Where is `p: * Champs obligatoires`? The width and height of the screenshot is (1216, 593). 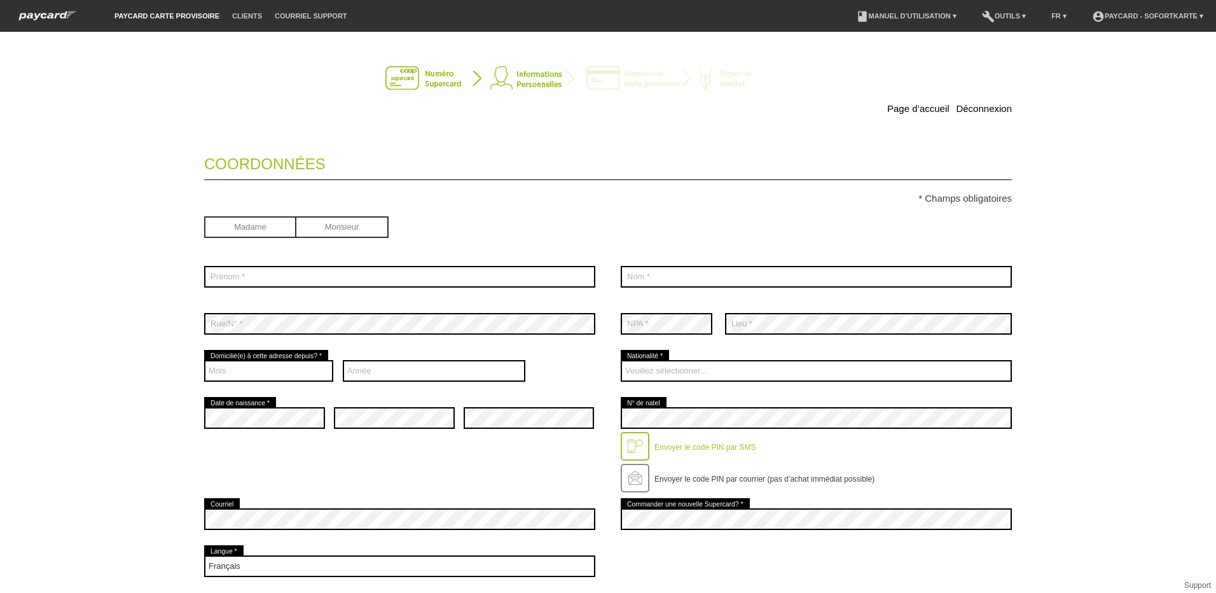
p: * Champs obligatoires is located at coordinates (608, 198).